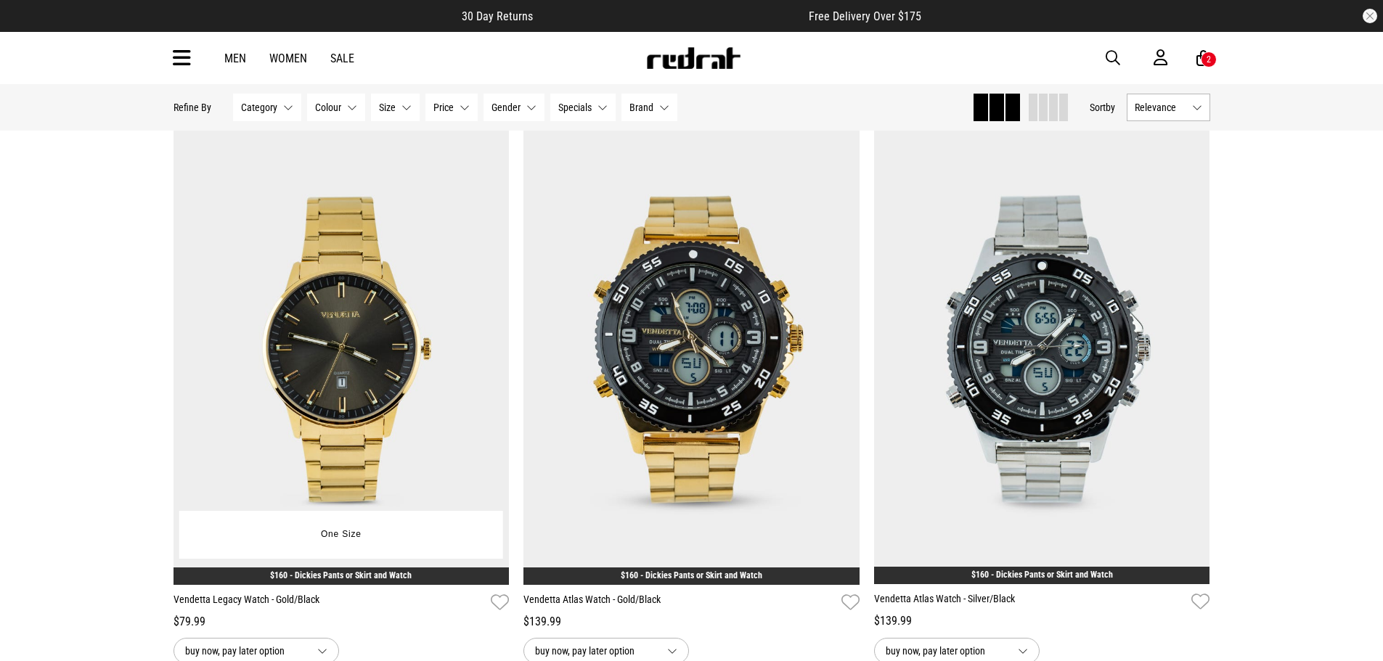  What do you see at coordinates (387, 107) in the screenshot?
I see `span: Size` at bounding box center [387, 107].